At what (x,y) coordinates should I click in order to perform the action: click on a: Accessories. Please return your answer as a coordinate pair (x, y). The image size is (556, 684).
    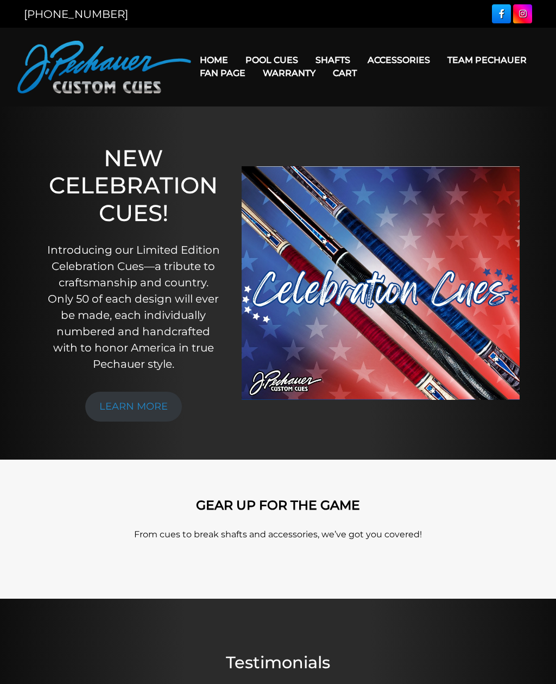
    Looking at the image, I should click on (399, 60).